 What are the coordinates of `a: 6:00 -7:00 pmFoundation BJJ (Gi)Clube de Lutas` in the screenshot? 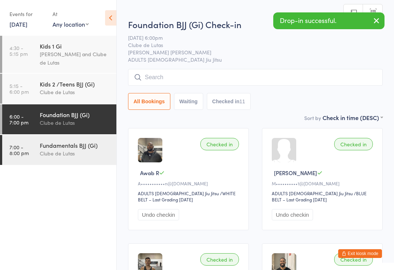 It's located at (59, 119).